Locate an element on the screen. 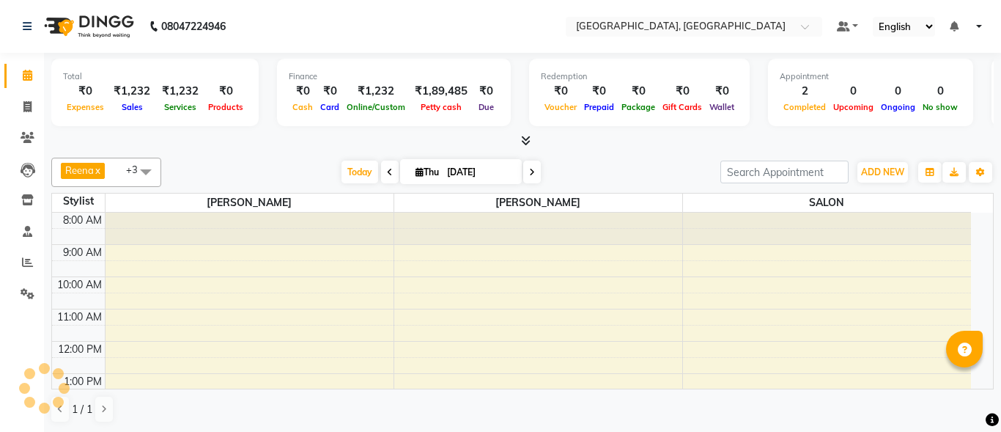 Image resolution: width=1001 pixels, height=432 pixels. span: Petty cash is located at coordinates (441, 107).